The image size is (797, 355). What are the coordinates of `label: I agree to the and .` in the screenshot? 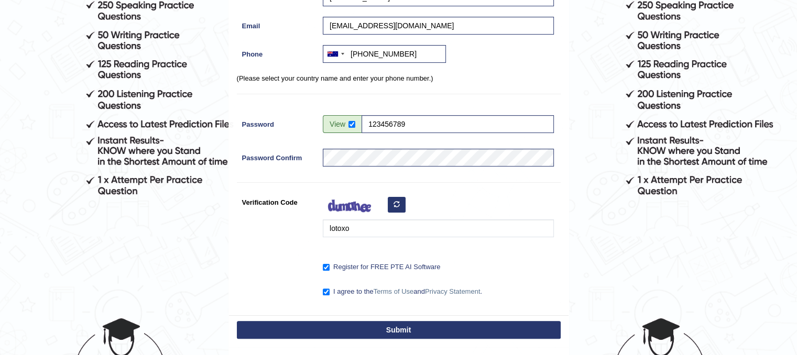 It's located at (403, 292).